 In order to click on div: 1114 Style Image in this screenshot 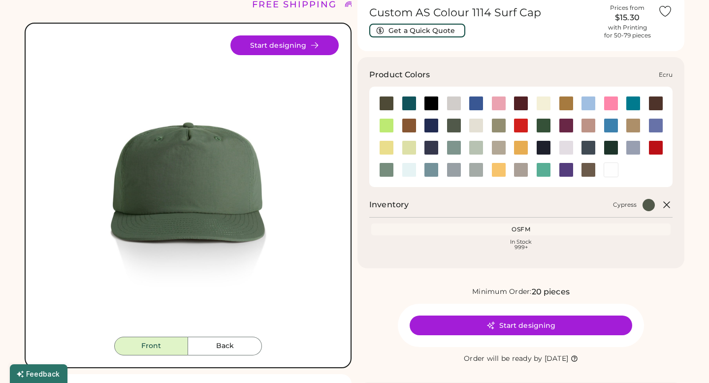, I will do `click(188, 186)`.